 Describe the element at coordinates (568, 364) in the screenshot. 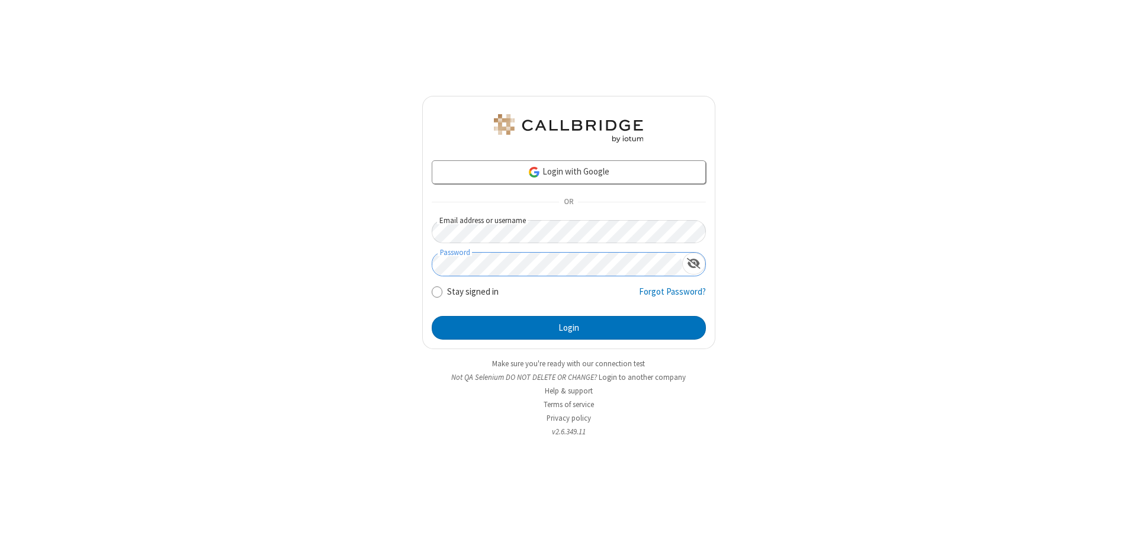

I see `a: Make sure you're ready with our connection test` at that location.